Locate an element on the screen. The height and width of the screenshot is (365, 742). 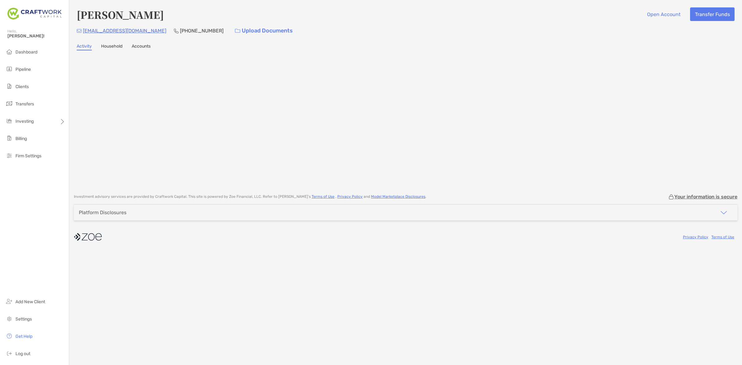
a: Model Marketplace Disclosures is located at coordinates (398, 197).